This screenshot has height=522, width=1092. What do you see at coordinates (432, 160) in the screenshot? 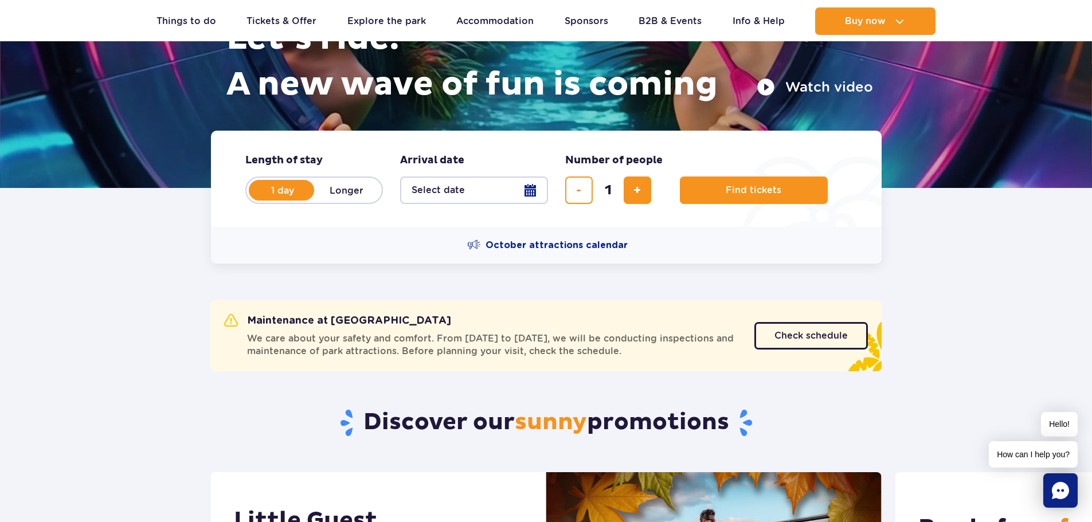
I see `span: Arrival date` at bounding box center [432, 160].